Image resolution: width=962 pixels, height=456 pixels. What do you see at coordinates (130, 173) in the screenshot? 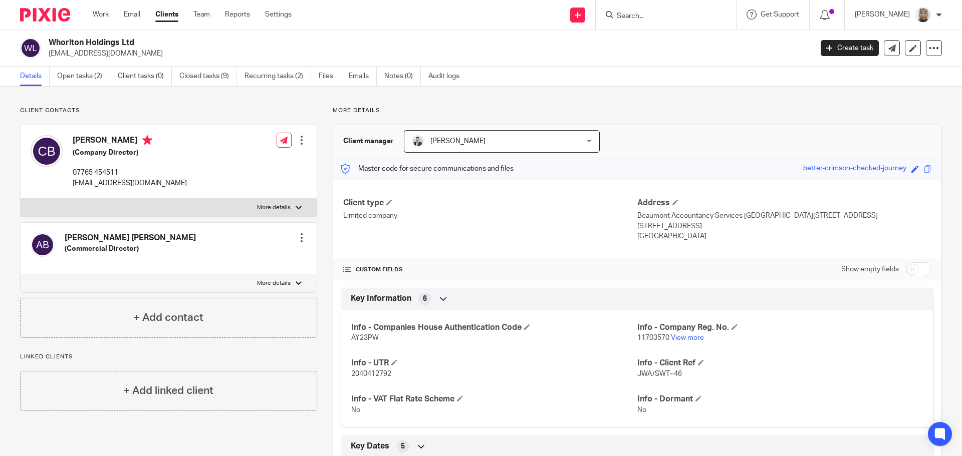
I see `p: 07765 454511` at bounding box center [130, 173].